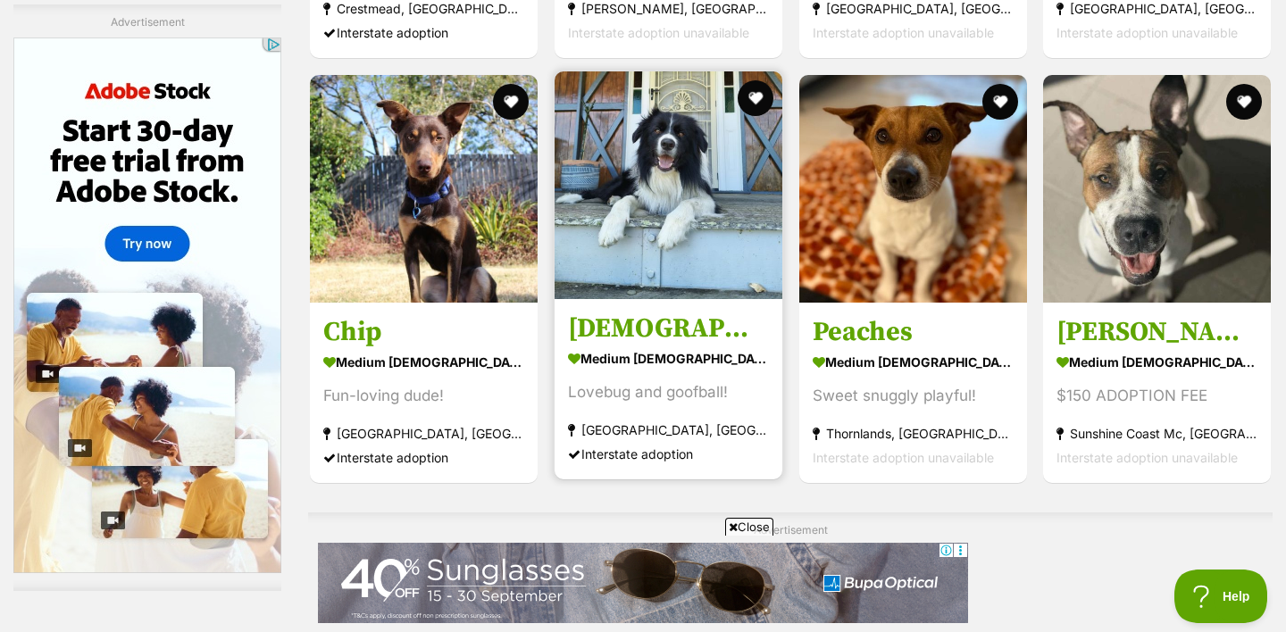 Image resolution: width=1286 pixels, height=632 pixels. I want to click on div: Lovebug and goofball!, so click(668, 393).